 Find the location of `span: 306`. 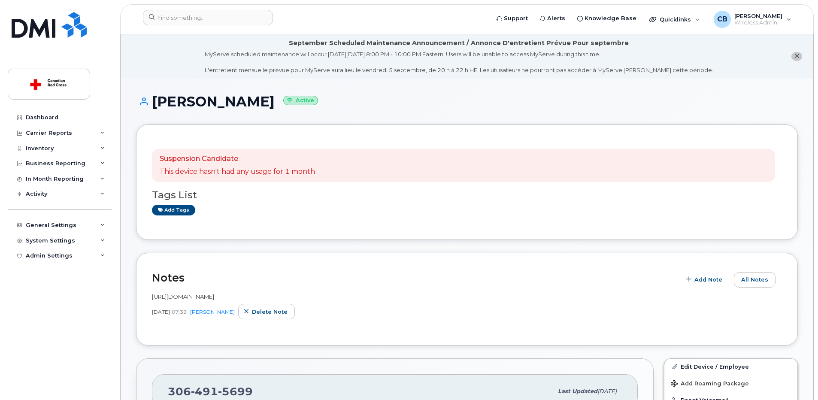

span: 306 is located at coordinates (210, 391).